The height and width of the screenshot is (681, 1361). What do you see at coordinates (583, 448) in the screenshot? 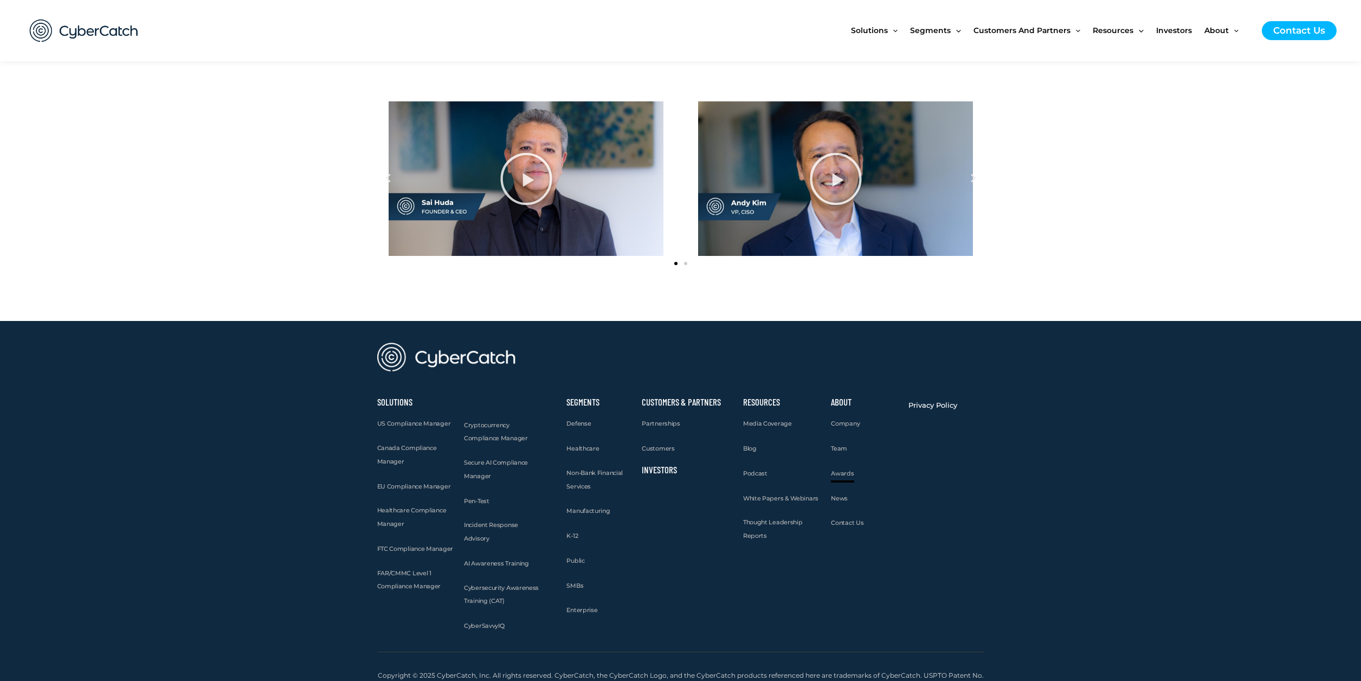
I see `span: Healthcare` at bounding box center [583, 448].